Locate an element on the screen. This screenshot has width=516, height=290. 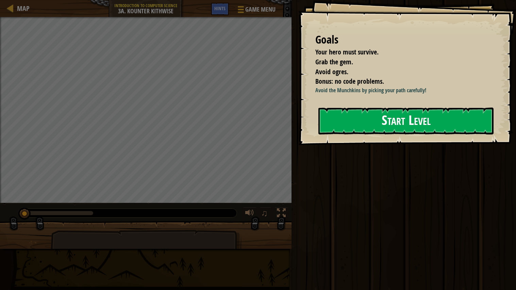
li: Your hero must survive. is located at coordinates (399, 52).